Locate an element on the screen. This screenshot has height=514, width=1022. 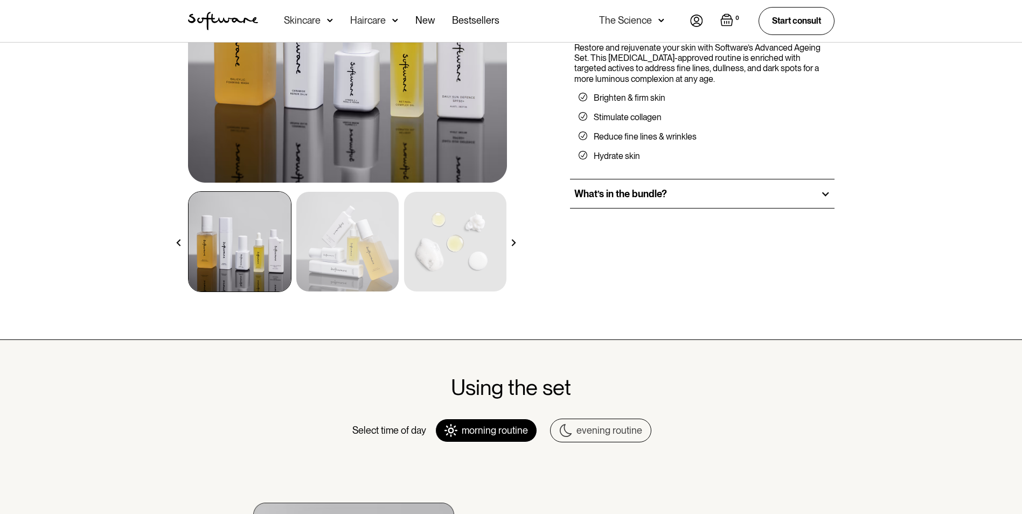
a: Start consult is located at coordinates (797, 20).